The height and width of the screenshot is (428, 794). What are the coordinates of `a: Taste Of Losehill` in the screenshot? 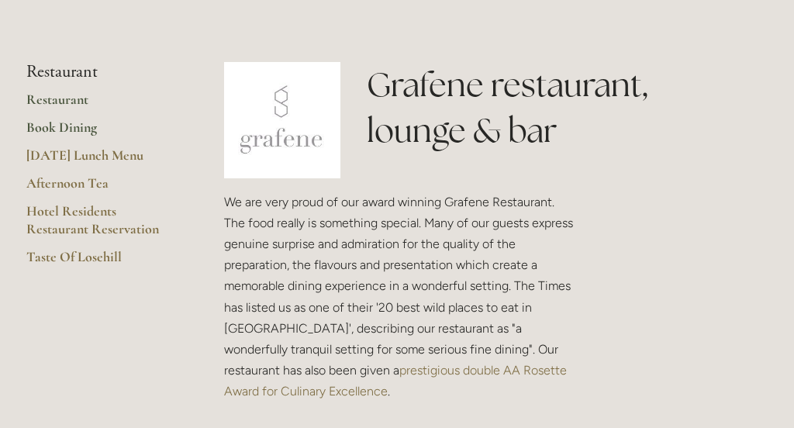 It's located at (100, 262).